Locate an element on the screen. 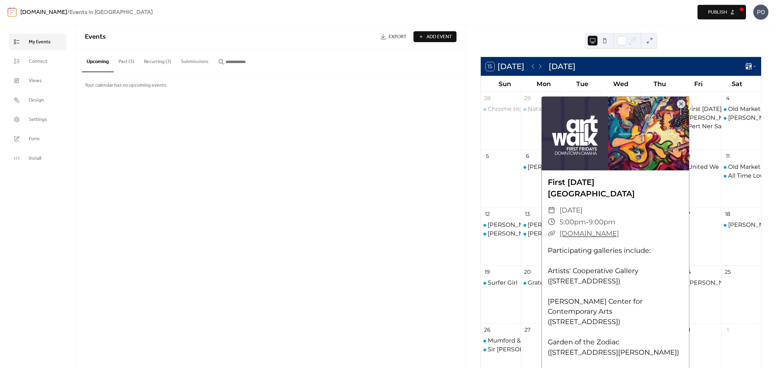 This screenshot has height=368, width=776. div: 20 is located at coordinates (527, 272).